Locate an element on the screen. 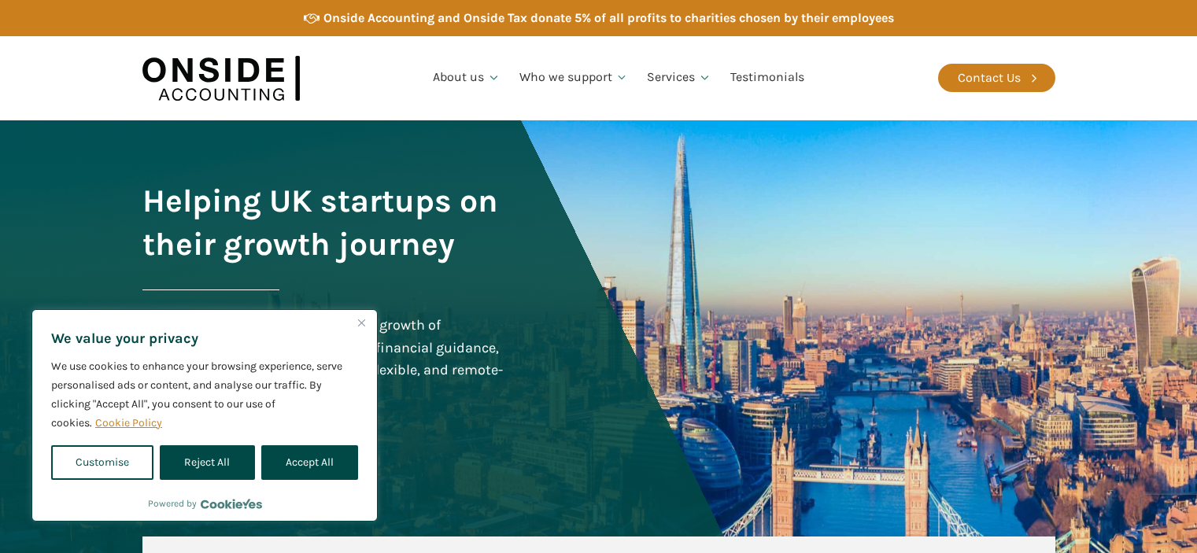 The height and width of the screenshot is (553, 1197). a: About us is located at coordinates (467, 78).